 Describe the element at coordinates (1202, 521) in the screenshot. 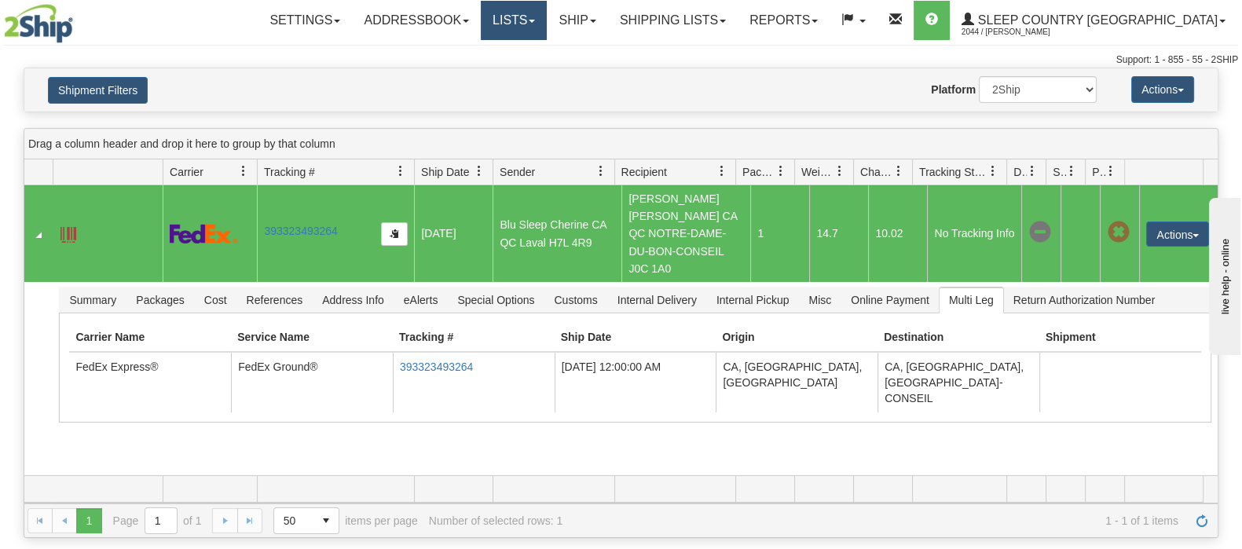

I see `a: Refresh` at that location.